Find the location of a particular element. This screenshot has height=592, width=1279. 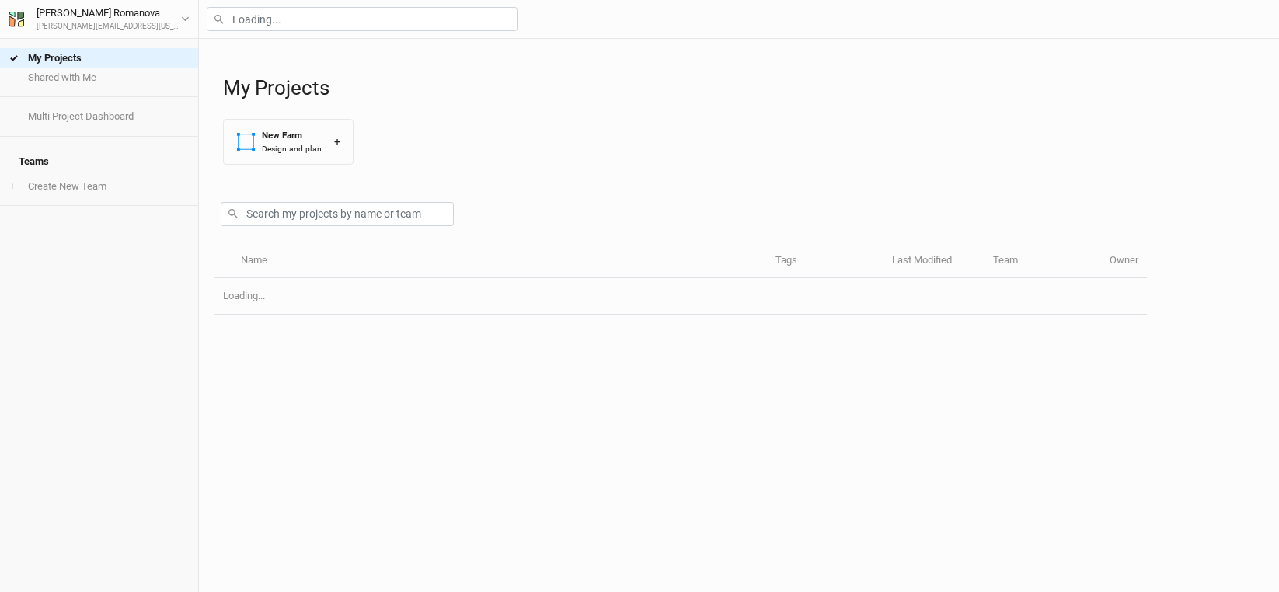

th: Tags is located at coordinates (825, 261).